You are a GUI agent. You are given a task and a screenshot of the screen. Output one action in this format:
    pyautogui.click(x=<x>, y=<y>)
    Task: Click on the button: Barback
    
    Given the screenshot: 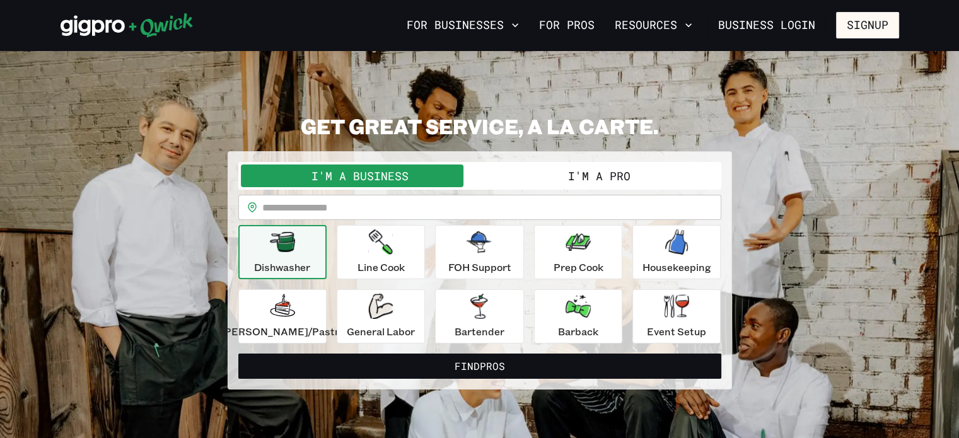 What is the action you would take?
    pyautogui.click(x=578, y=316)
    